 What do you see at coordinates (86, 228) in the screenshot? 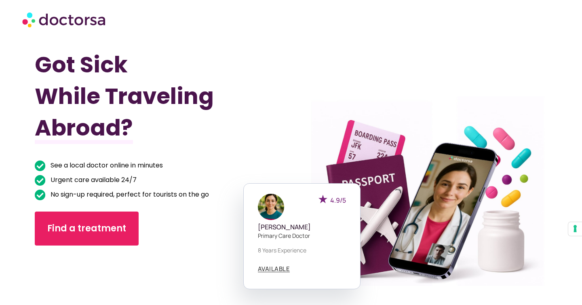
I see `a: Find a treatment` at bounding box center [86, 228].